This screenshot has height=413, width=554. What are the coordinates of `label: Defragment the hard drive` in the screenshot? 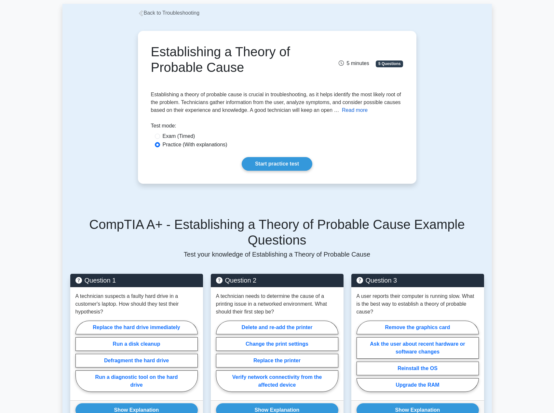 It's located at (137, 361).